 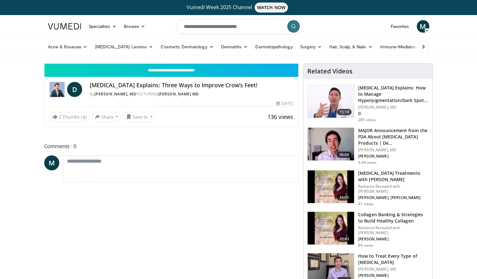 What do you see at coordinates (367, 120) in the screenshot?
I see `p: 285 views` at bounding box center [367, 120].